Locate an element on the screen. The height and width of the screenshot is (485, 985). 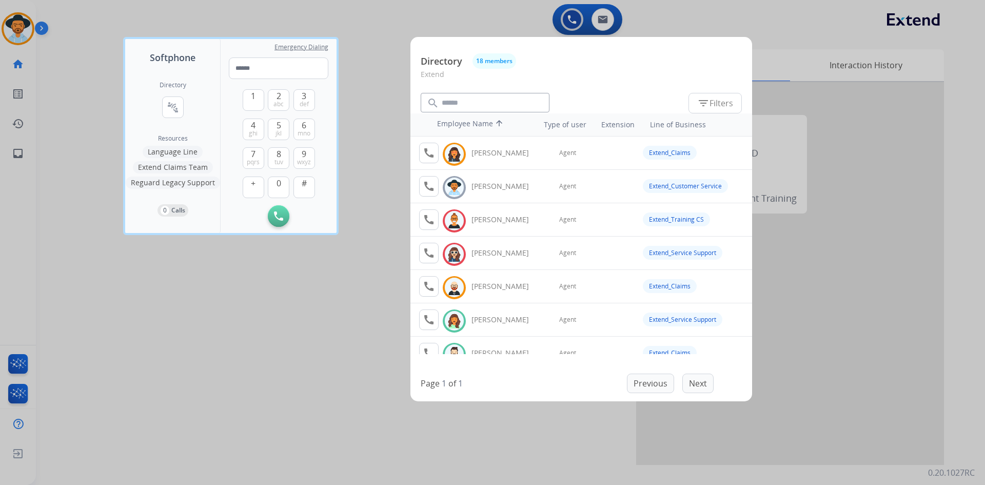
span: 9 is located at coordinates (304, 154).